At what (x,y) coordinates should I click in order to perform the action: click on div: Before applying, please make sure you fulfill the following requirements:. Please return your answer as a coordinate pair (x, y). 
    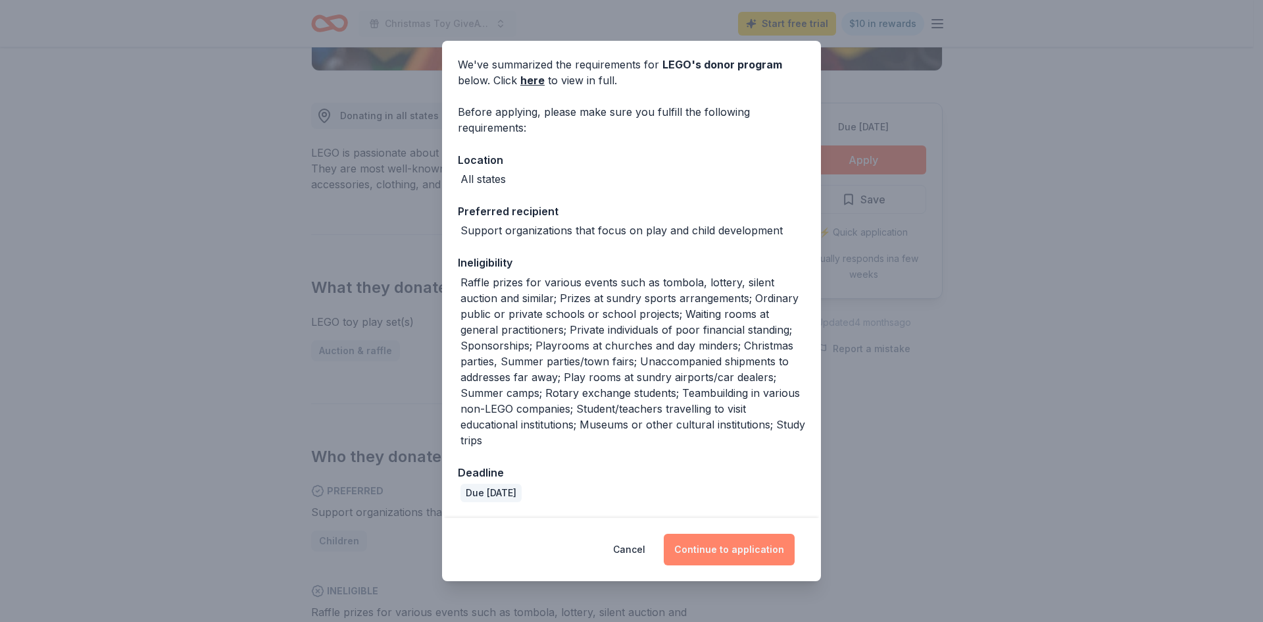
    Looking at the image, I should click on (632, 120).